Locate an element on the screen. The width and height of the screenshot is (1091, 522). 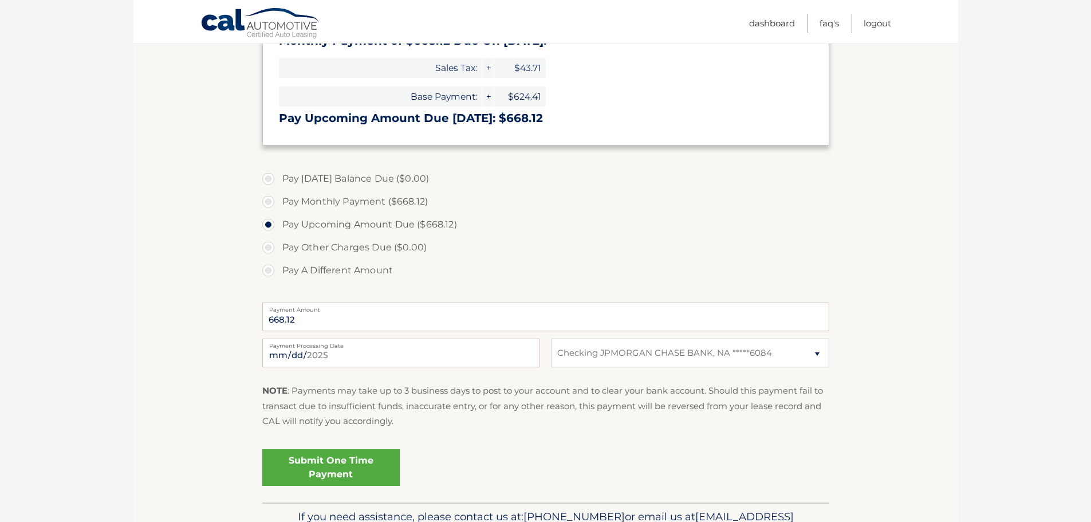
label: Pay Monthly Payment ($668.12) is located at coordinates (546, 202).